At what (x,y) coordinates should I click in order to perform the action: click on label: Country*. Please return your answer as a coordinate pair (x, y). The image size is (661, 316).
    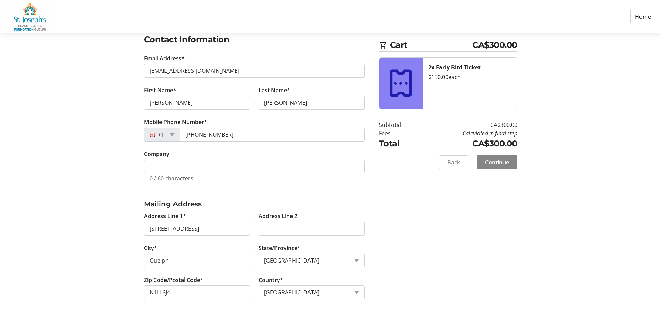
    Looking at the image, I should click on (271, 280).